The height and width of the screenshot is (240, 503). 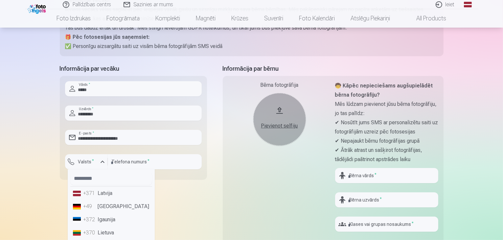 What do you see at coordinates (280, 126) in the screenshot?
I see `div: Pievienot selfiju` at bounding box center [280, 126].